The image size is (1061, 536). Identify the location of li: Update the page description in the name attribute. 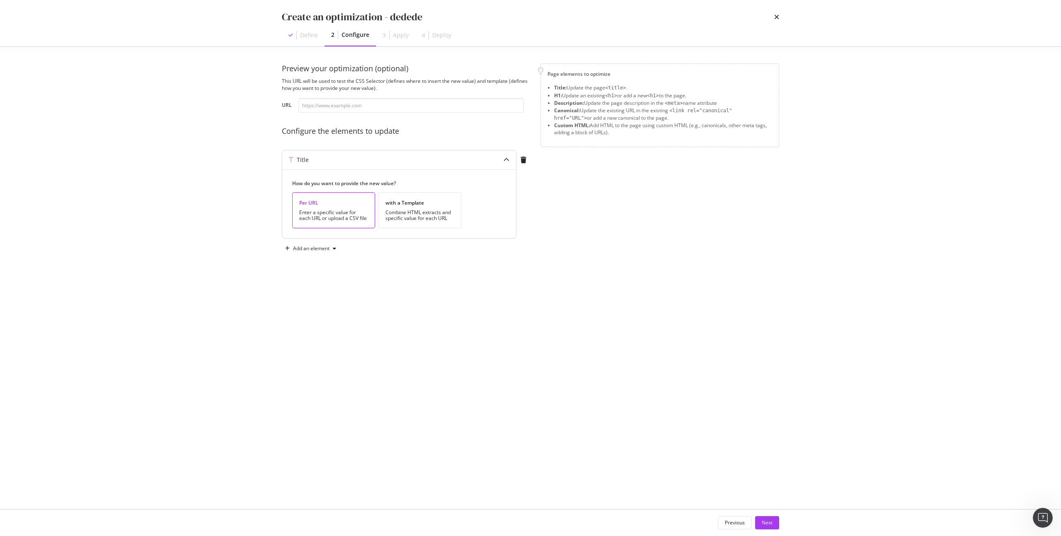
(663, 103).